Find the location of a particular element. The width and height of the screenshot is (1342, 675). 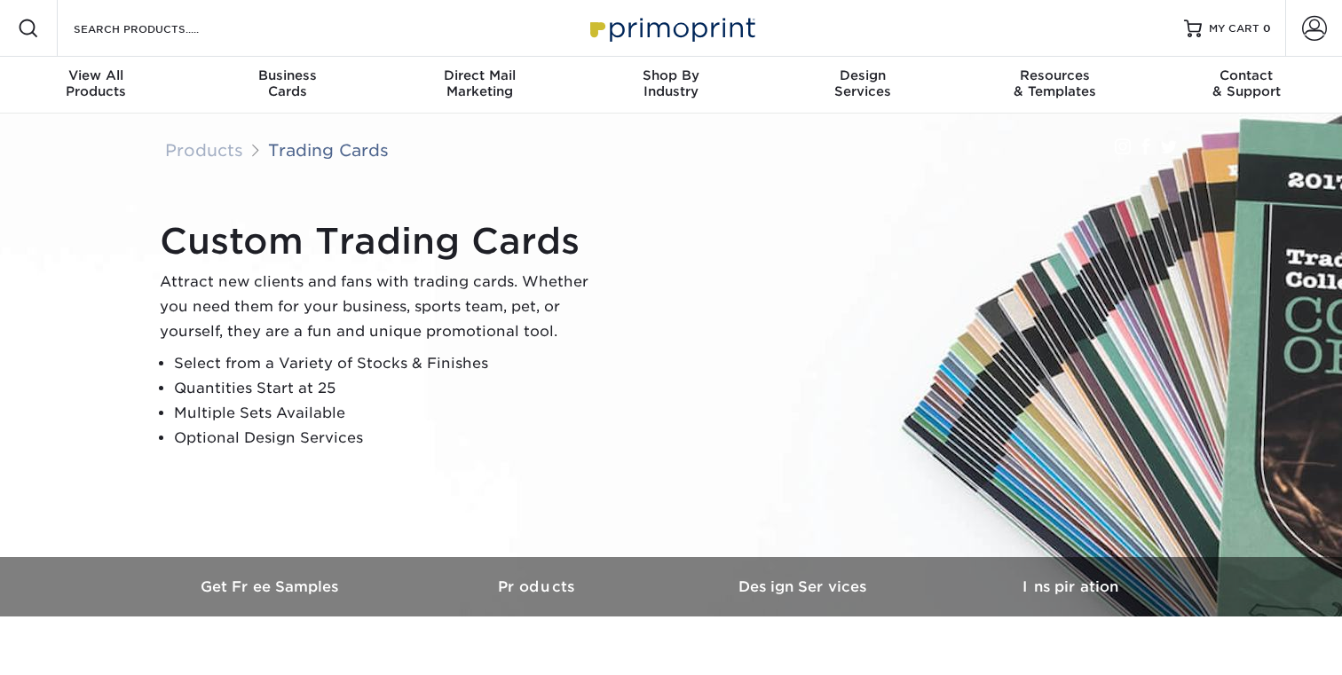

a: BusinessCards is located at coordinates (288, 85).